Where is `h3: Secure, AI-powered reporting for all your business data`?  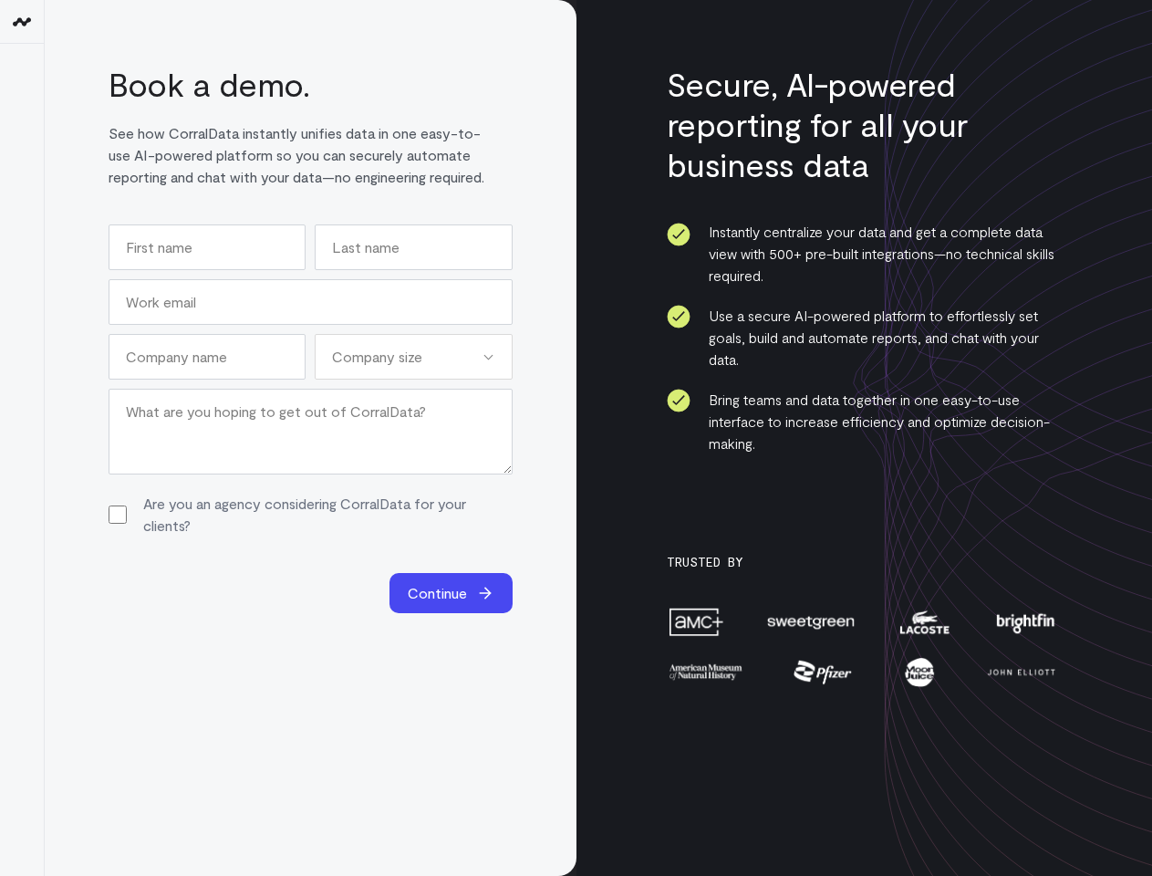 h3: Secure, AI-powered reporting for all your business data is located at coordinates (865, 124).